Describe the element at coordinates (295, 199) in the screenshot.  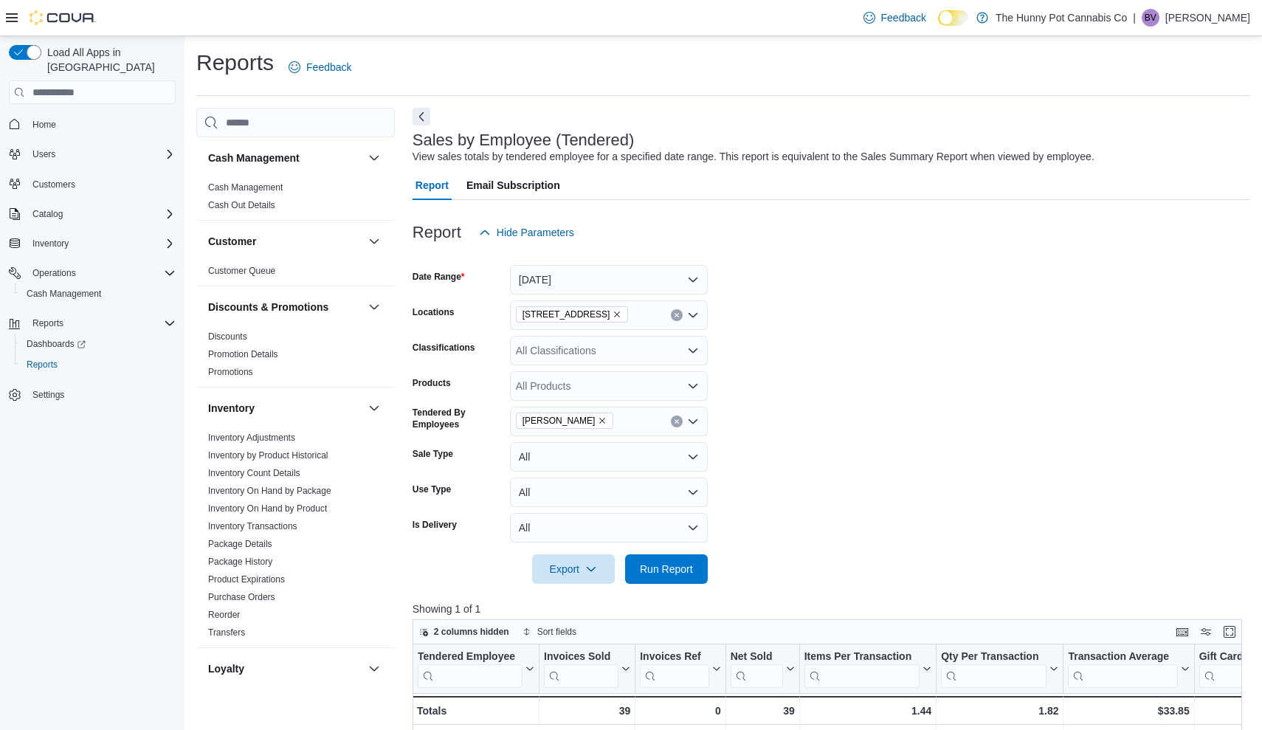
I see `div: Cash Management` at that location.